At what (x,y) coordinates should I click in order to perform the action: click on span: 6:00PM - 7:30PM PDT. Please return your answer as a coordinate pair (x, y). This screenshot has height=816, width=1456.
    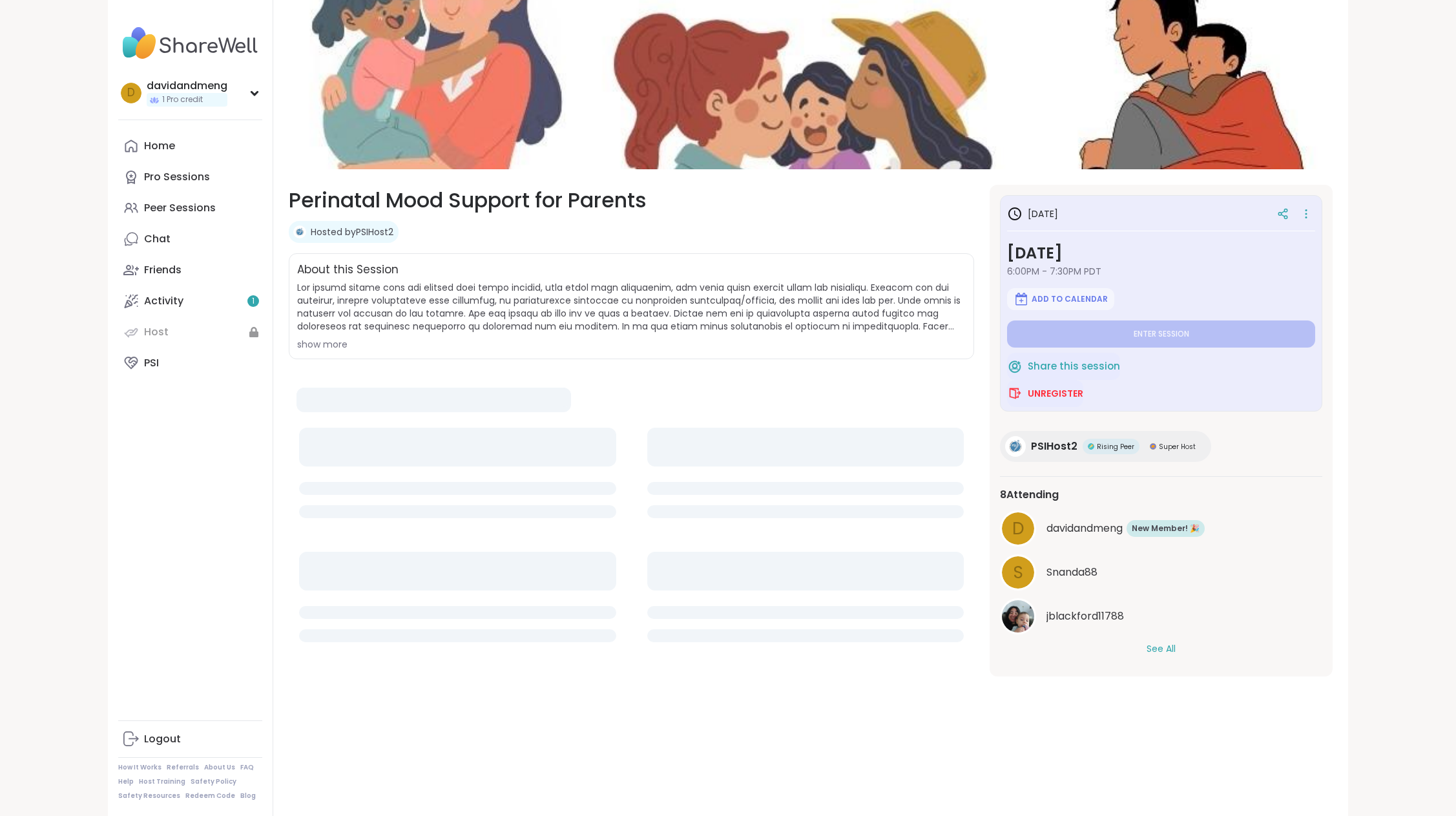
    Looking at the image, I should click on (1161, 271).